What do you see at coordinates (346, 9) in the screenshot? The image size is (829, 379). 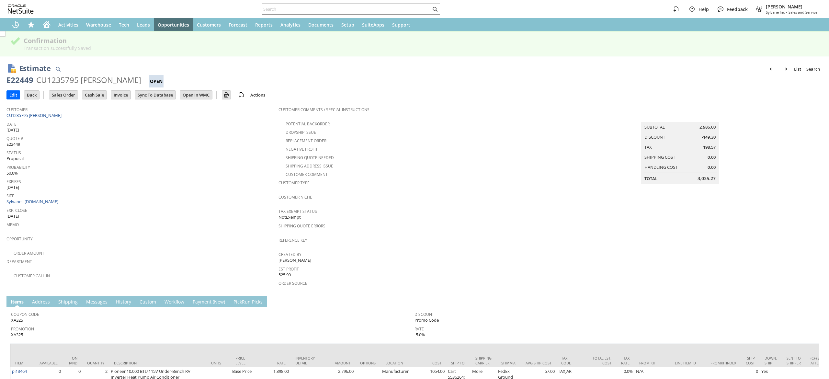 I see `input: Search` at bounding box center [346, 9].